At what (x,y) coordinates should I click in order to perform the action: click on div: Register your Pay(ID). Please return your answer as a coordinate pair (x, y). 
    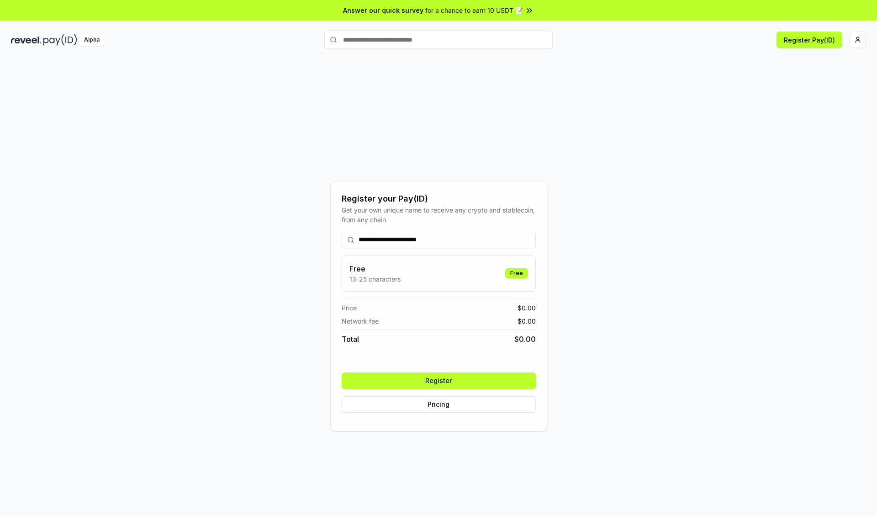
    Looking at the image, I should click on (439, 199).